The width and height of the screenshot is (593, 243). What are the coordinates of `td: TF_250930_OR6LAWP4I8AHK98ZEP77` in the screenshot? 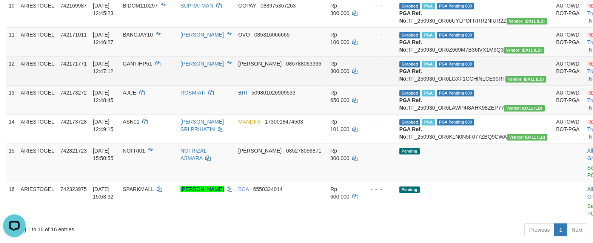 It's located at (474, 100).